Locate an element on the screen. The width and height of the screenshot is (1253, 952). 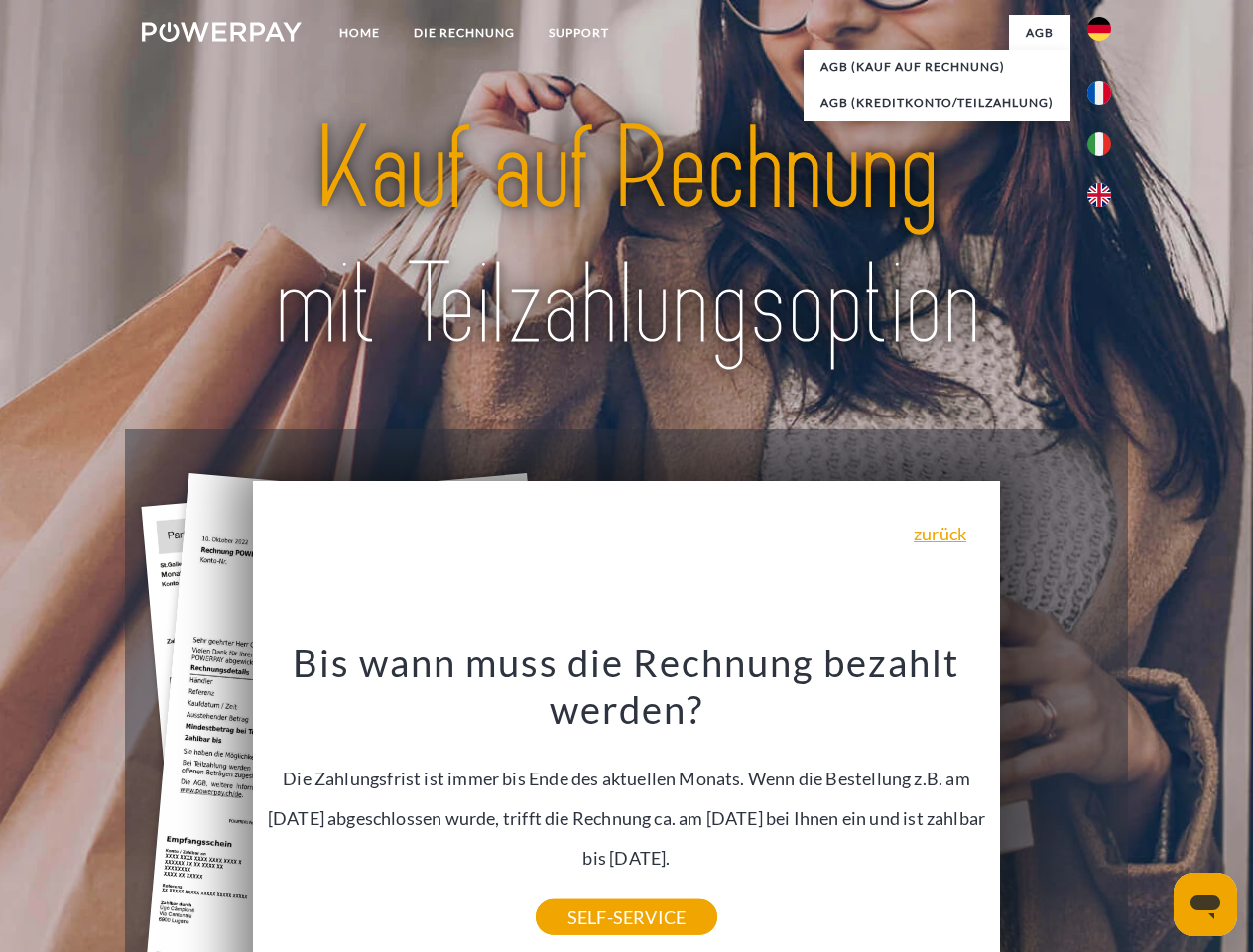
a: DIE RECHNUNG is located at coordinates (465, 33).